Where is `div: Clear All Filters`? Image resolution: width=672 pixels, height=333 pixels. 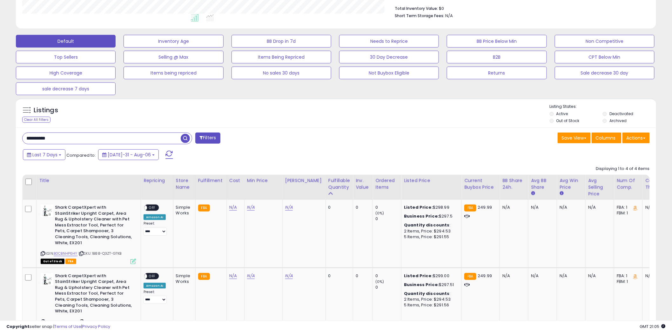
div: Clear All Filters is located at coordinates (36, 120).